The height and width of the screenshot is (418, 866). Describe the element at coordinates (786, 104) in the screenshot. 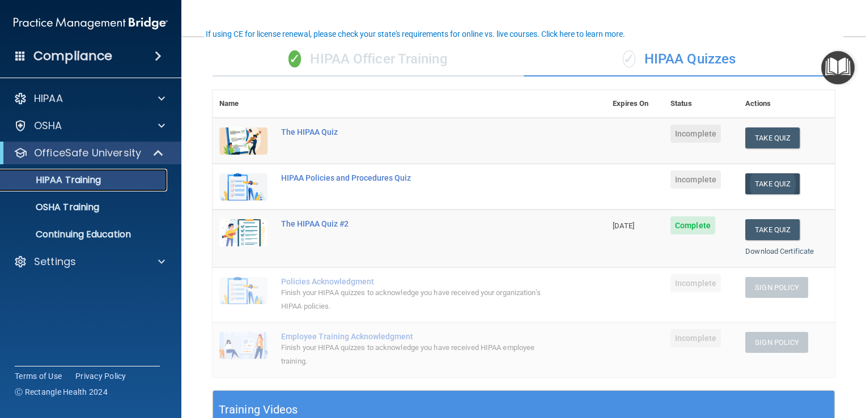

I see `th: Actions` at that location.